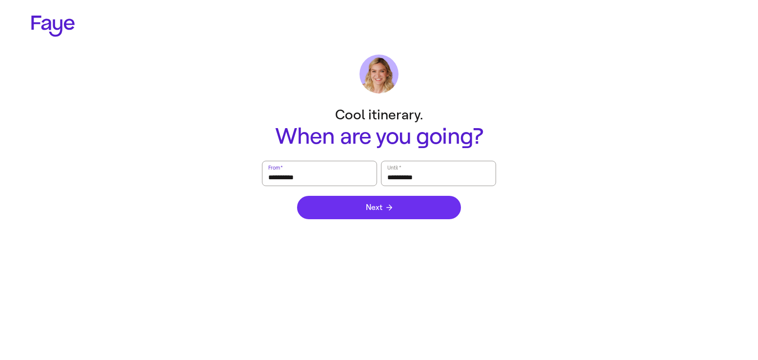 Image resolution: width=758 pixels, height=360 pixels. What do you see at coordinates (275, 168) in the screenshot?
I see `label: From` at bounding box center [275, 168].